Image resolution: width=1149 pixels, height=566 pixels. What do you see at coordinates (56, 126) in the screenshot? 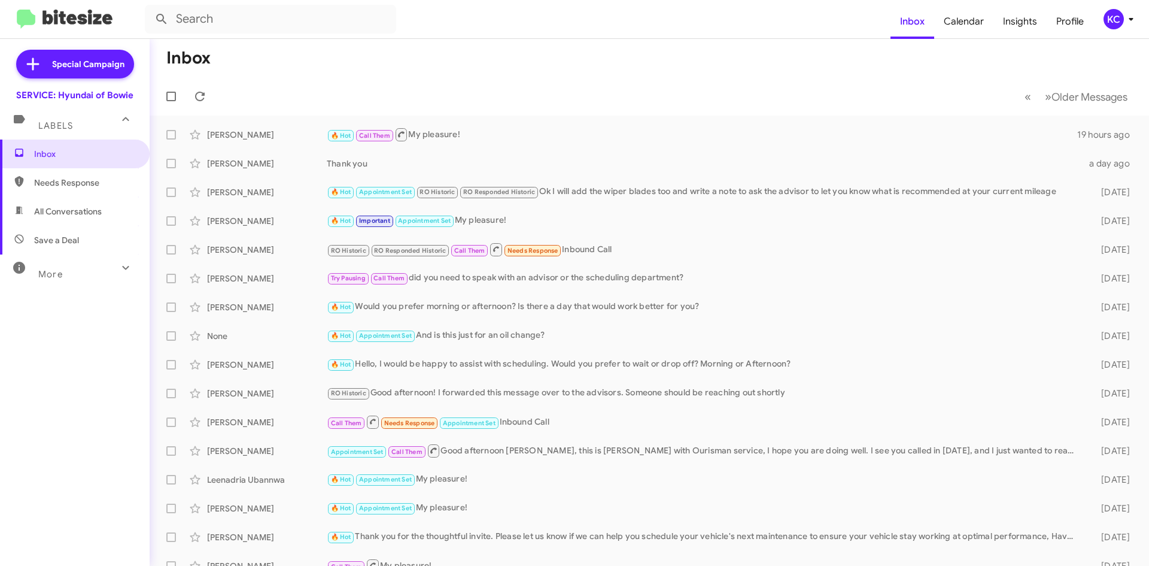
I see `span: Labels` at bounding box center [56, 126].